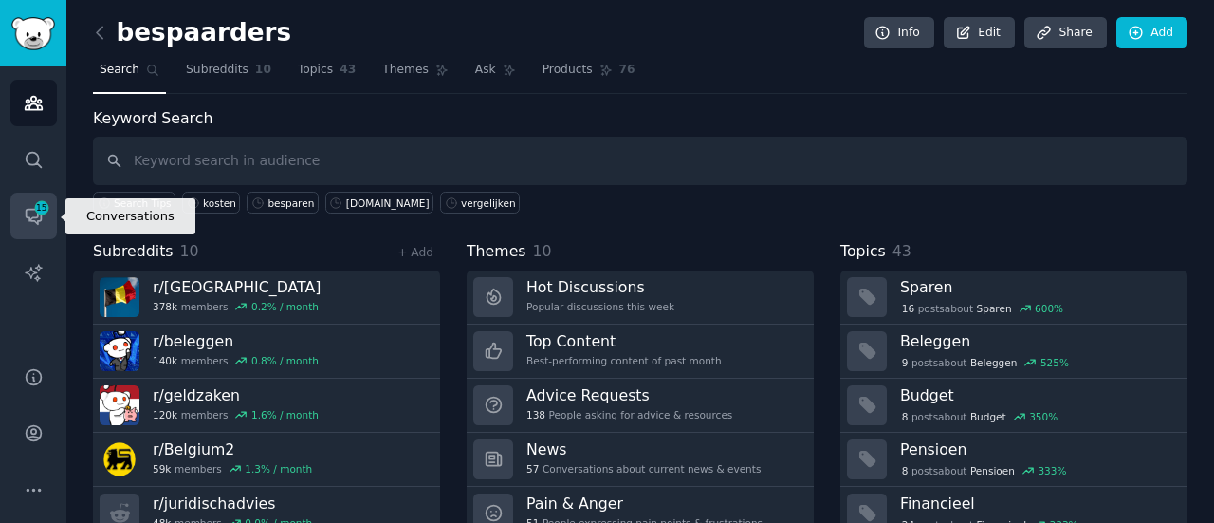  I want to click on a: Topics43, so click(326, 74).